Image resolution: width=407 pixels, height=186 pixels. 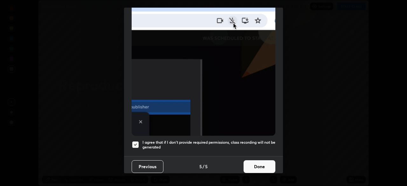 I want to click on h5: I agree that if I don't provide required permissions, class recording will not be generated, so click(x=209, y=145).